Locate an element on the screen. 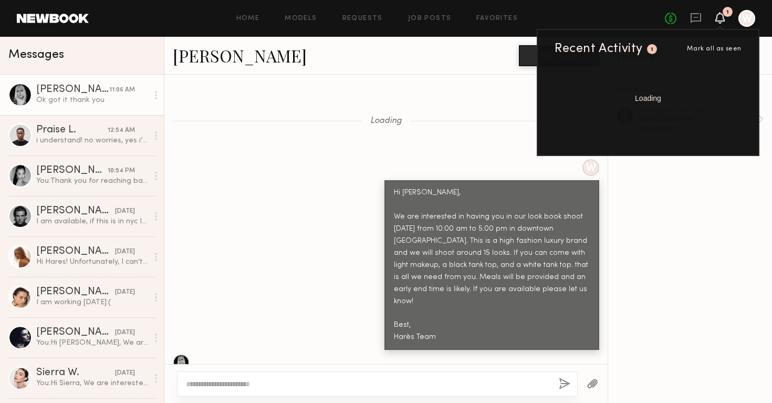  div: 11:06 AM is located at coordinates (122, 90).